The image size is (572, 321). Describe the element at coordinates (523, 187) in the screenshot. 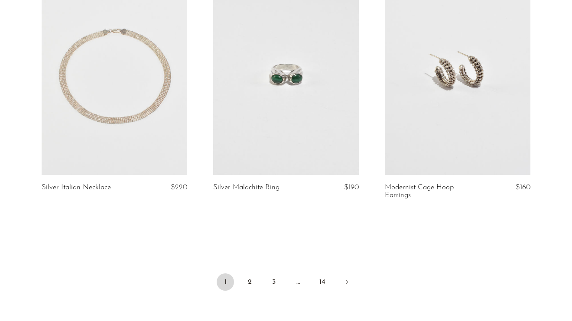

I see `span: $160` at that location.